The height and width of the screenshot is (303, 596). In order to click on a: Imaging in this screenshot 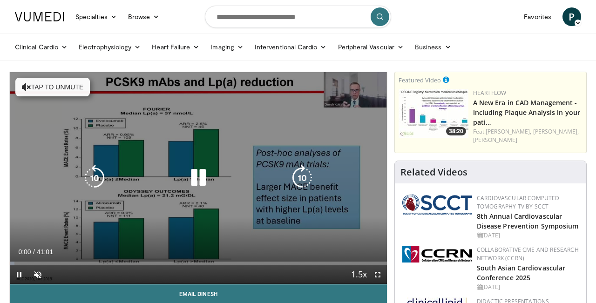, I will do `click(227, 47)`.